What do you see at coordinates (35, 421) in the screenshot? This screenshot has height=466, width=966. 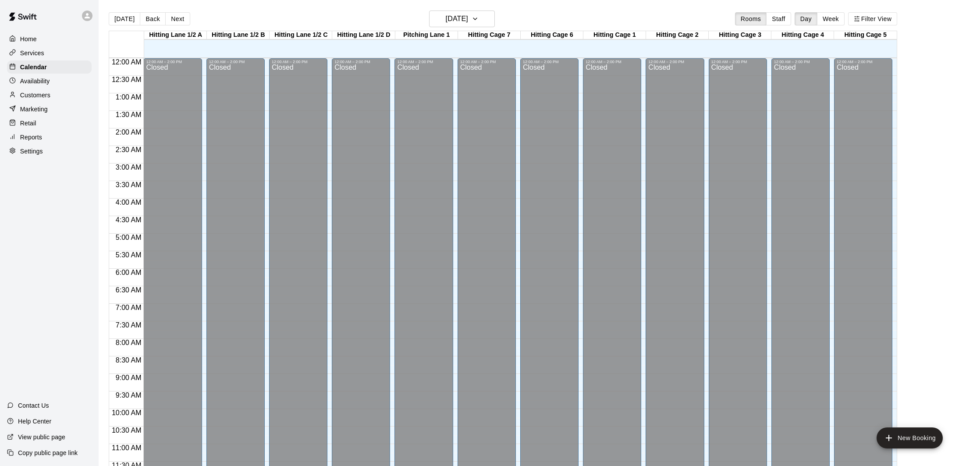 I see `p: Help Center` at bounding box center [35, 421].